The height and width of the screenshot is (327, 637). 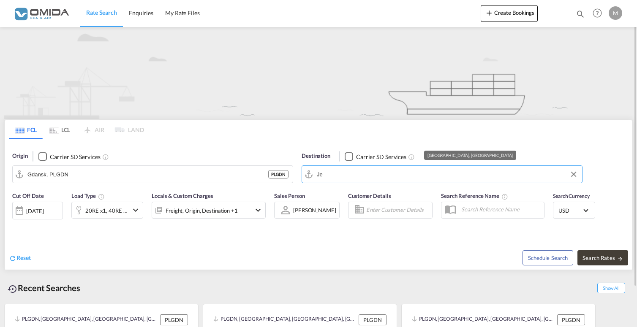 I want to click on button: Search Ratesicon-arrow-right, so click(x=602, y=258).